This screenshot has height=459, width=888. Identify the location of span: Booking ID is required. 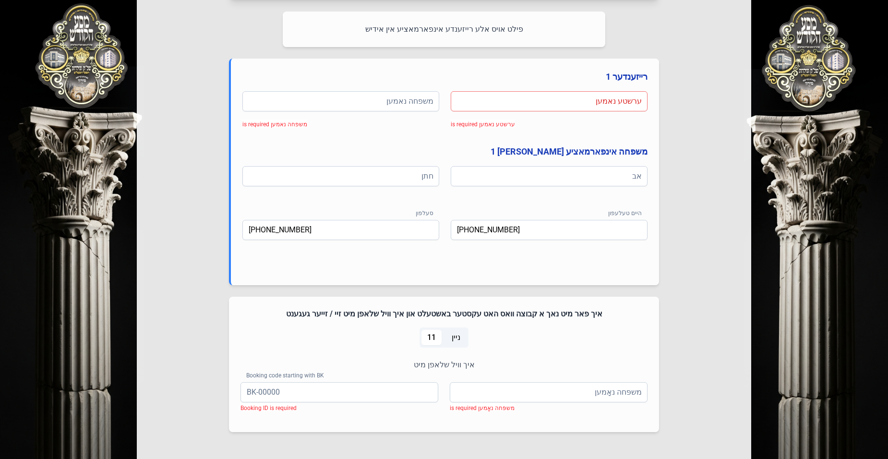
(268, 408).